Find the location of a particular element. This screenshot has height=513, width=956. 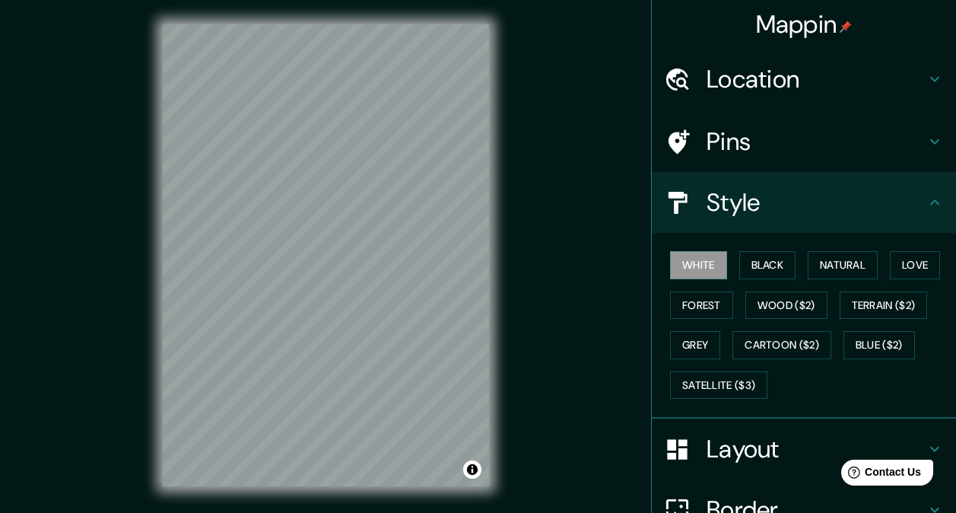

h4: Location is located at coordinates (816, 79).